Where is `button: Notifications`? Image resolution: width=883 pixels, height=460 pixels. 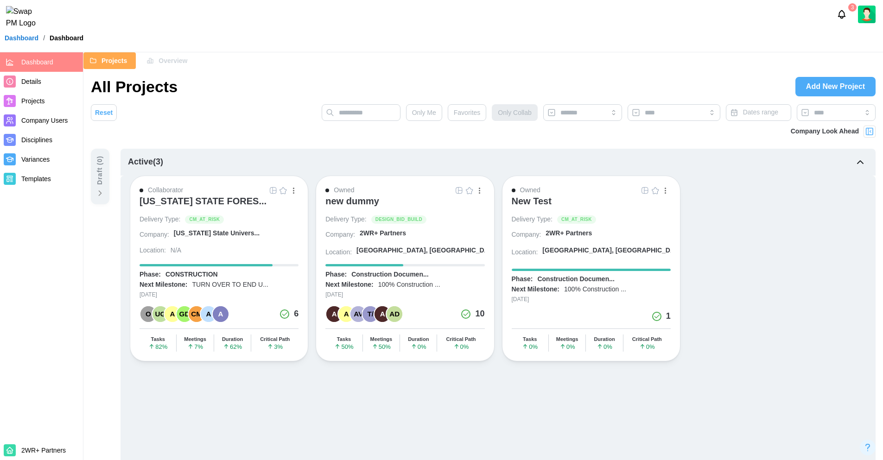
button: Notifications is located at coordinates (841, 14).